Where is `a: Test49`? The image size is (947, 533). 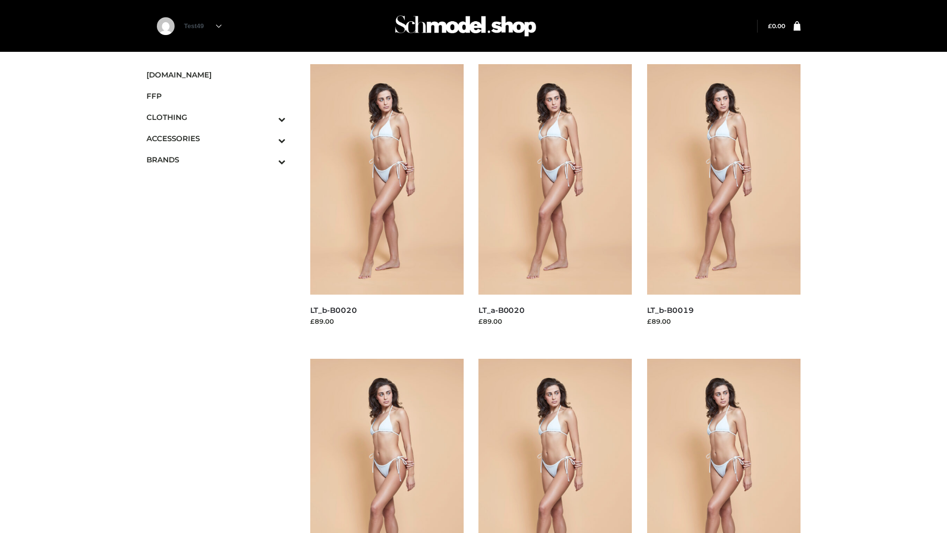 a: Test49 is located at coordinates (203, 26).